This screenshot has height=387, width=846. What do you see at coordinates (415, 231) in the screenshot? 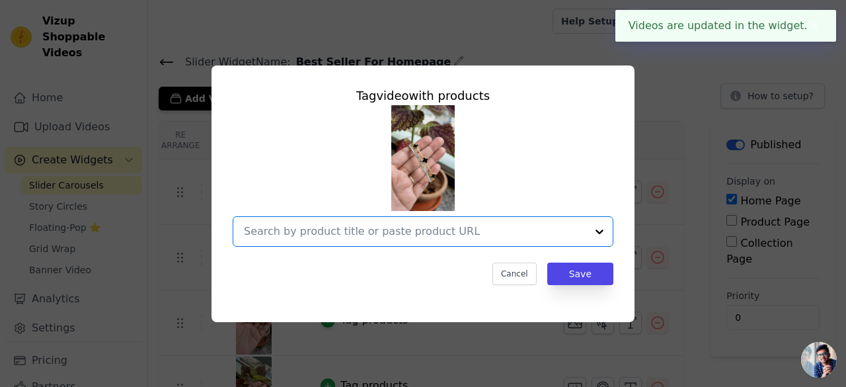
I see `input: Search by product title or paste product URL` at bounding box center [415, 231].